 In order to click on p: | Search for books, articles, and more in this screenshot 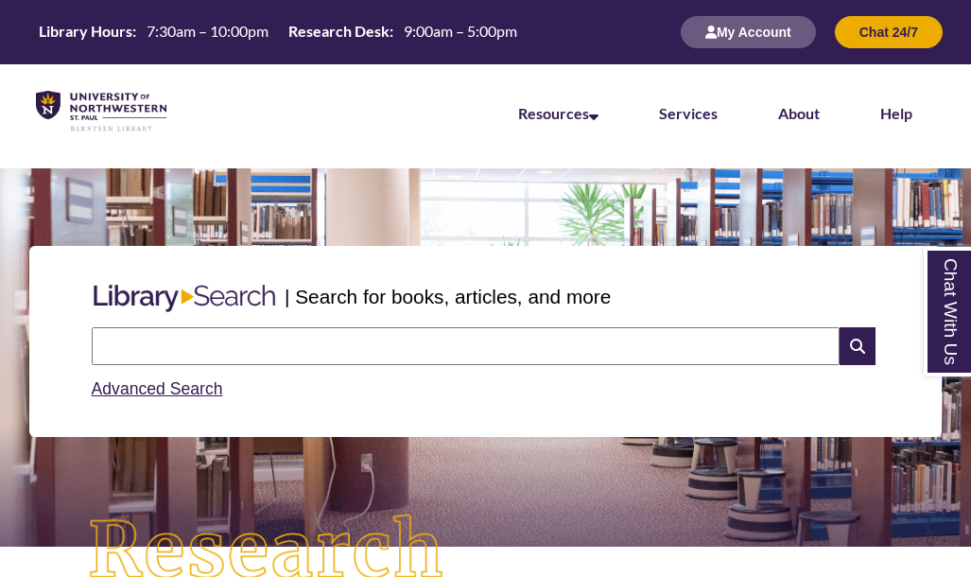, I will do `click(447, 296)`.